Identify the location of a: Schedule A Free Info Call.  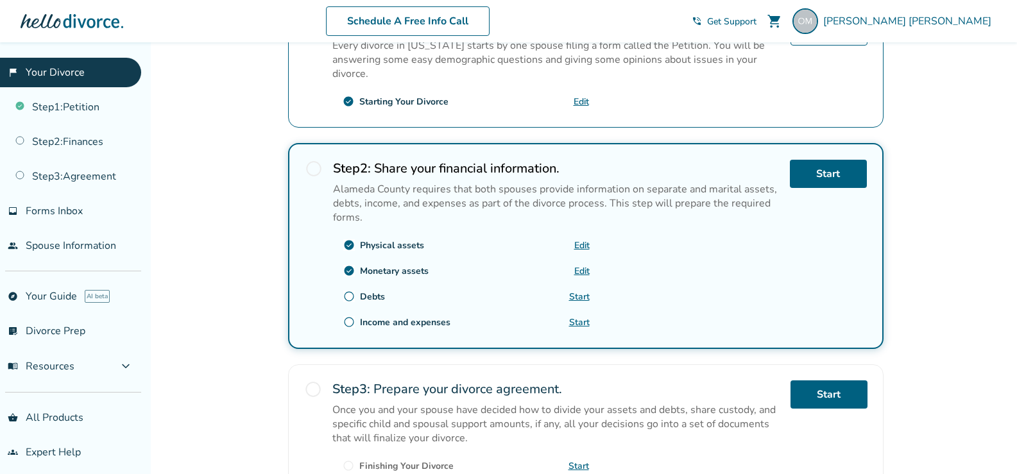
(408, 21).